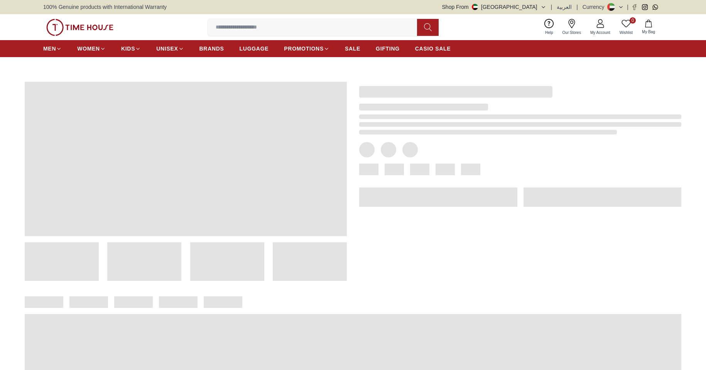  I want to click on span: My Account, so click(601, 32).